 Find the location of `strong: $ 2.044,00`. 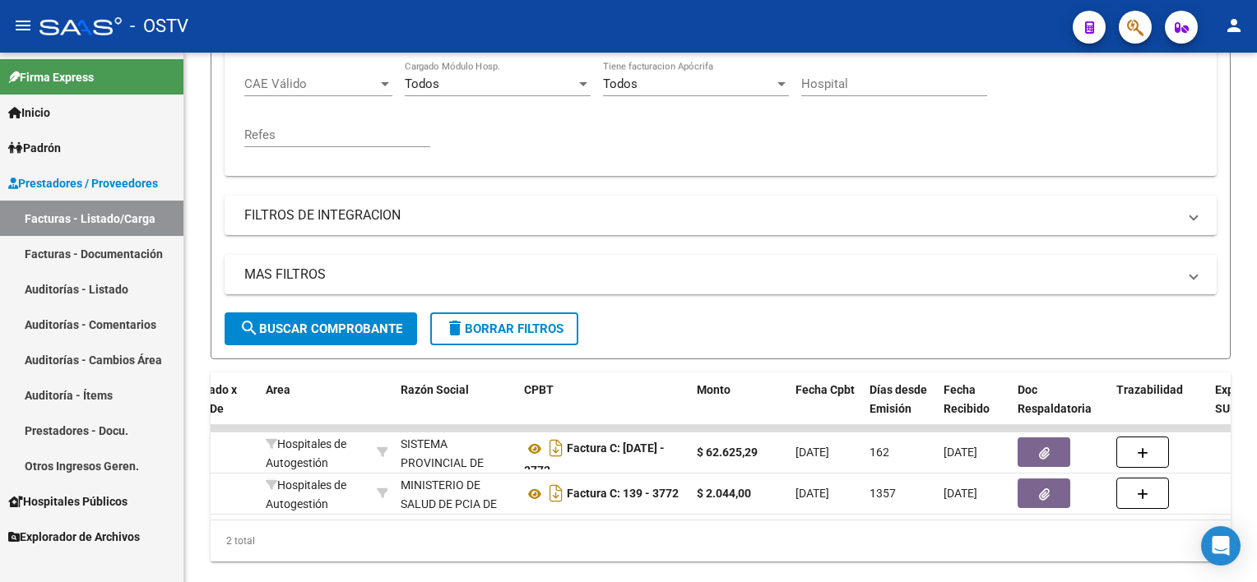

strong: $ 2.044,00 is located at coordinates (724, 494).